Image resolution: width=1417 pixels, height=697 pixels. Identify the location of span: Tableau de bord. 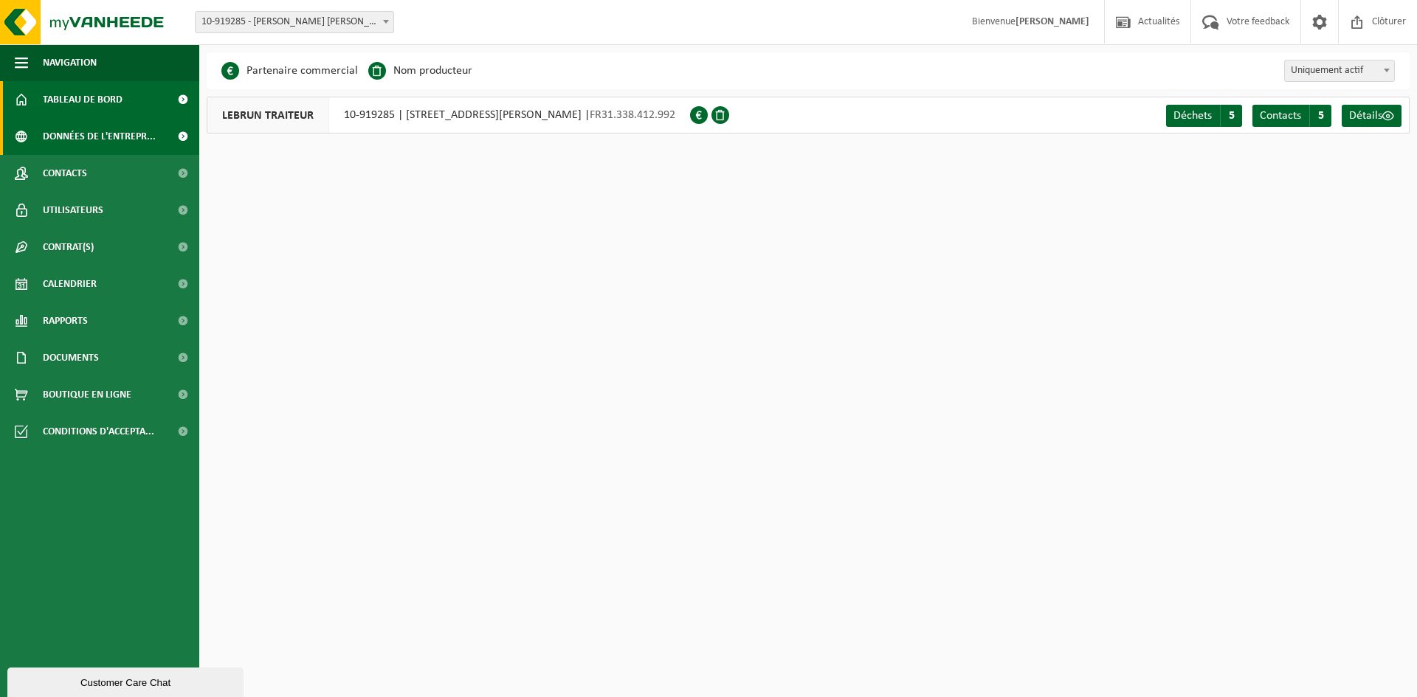
(83, 100).